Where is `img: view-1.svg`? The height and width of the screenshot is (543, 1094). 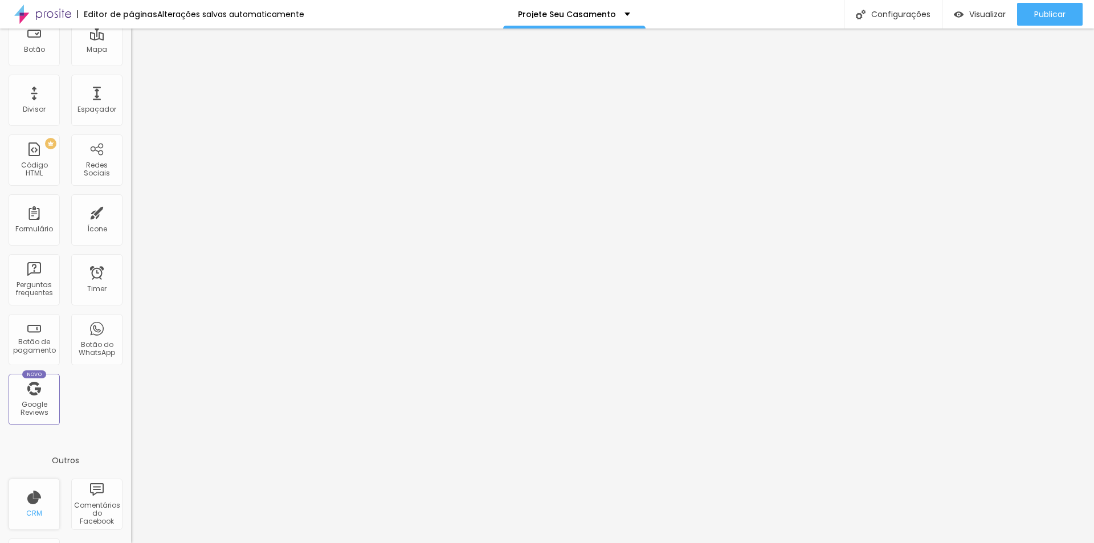 img: view-1.svg is located at coordinates (958, 14).